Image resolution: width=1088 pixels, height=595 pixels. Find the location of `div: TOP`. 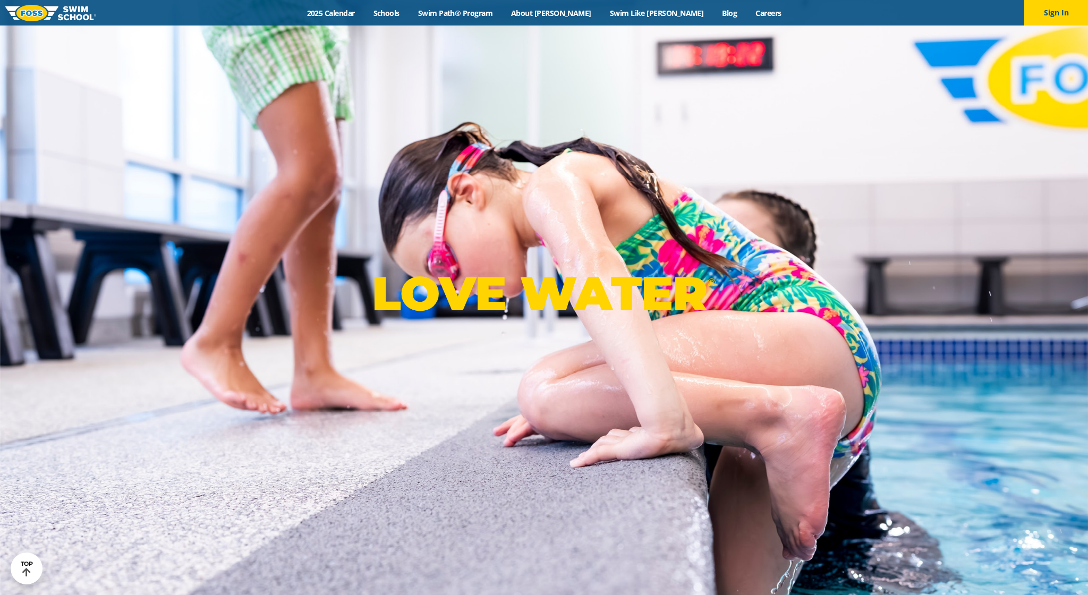

div: TOP is located at coordinates (27, 569).